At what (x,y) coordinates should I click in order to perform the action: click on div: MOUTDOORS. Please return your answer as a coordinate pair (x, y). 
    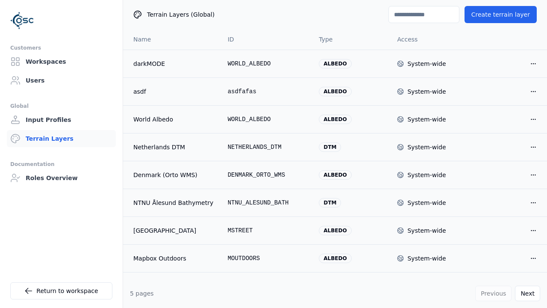
    Looking at the image, I should click on (267, 258).